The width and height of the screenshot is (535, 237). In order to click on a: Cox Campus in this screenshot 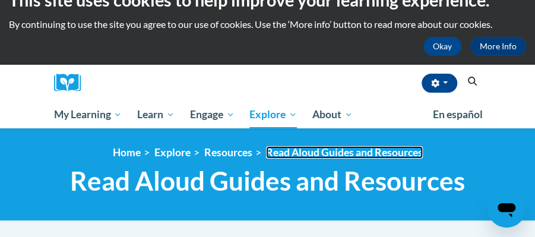, I will do `click(72, 83)`.